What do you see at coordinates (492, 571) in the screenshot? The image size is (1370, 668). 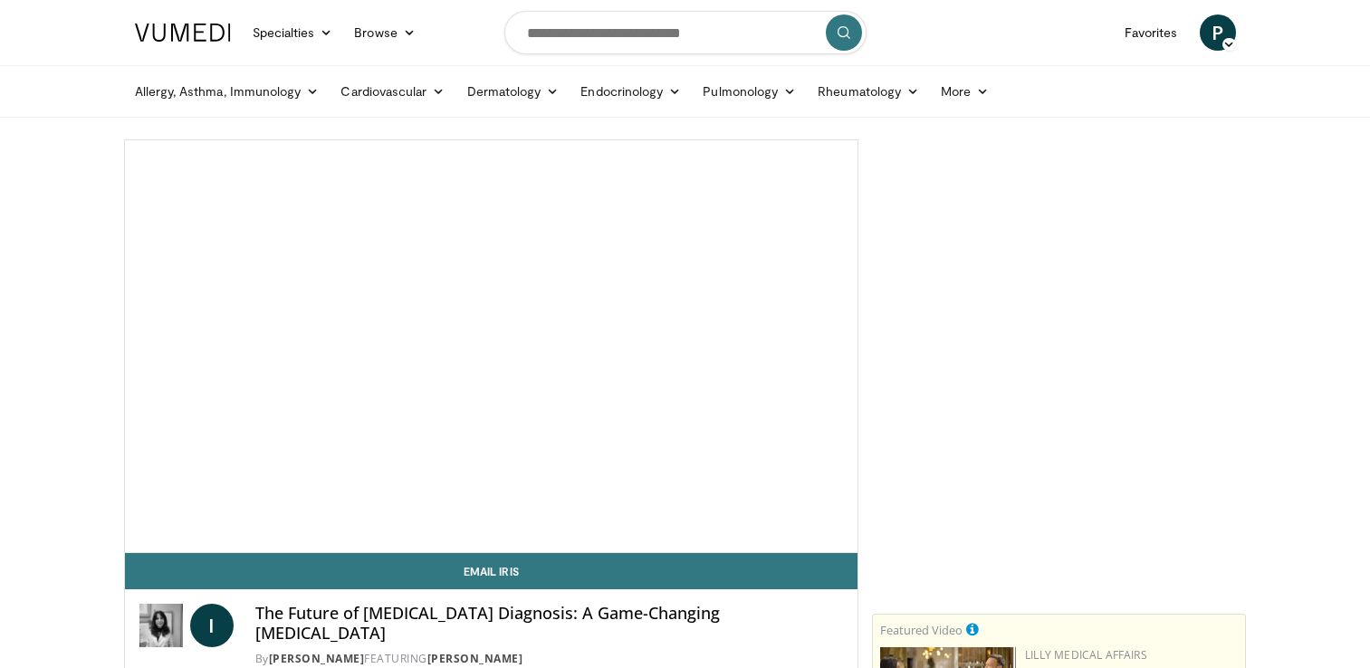 I see `a: Email Iris` at bounding box center [492, 571].